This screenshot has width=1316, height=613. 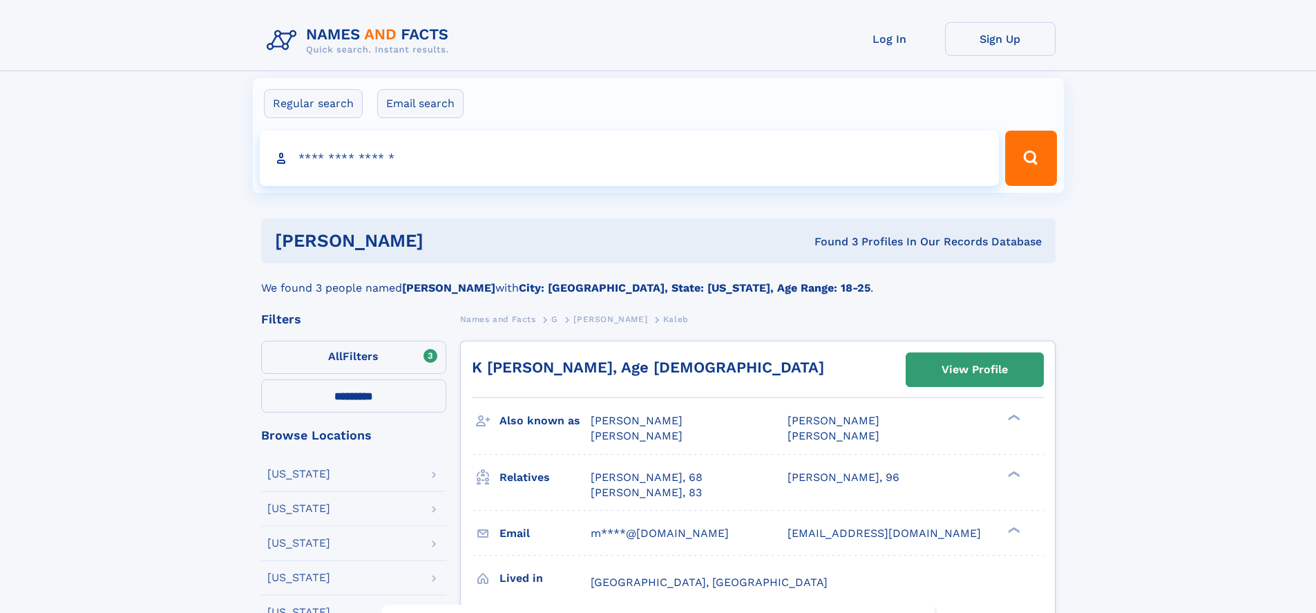 I want to click on label: Regular search, so click(x=313, y=104).